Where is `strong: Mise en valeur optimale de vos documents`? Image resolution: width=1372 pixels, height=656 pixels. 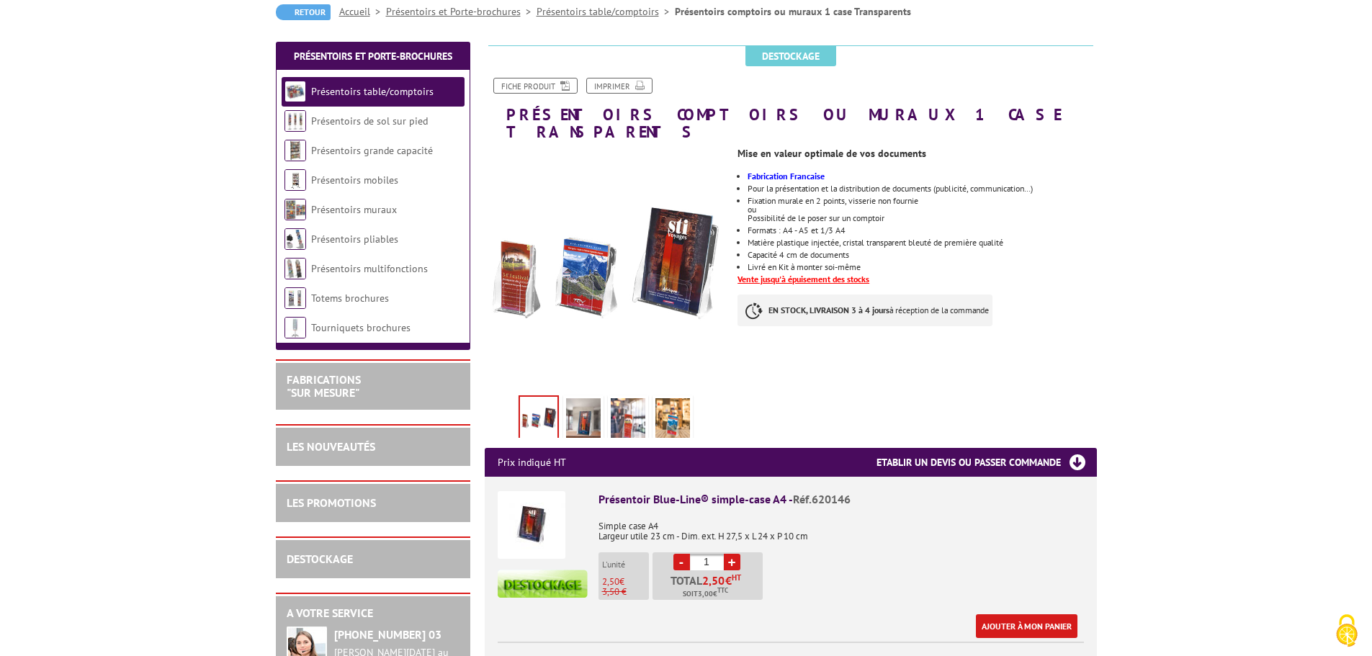
strong: Mise en valeur optimale de vos documents is located at coordinates (832, 153).